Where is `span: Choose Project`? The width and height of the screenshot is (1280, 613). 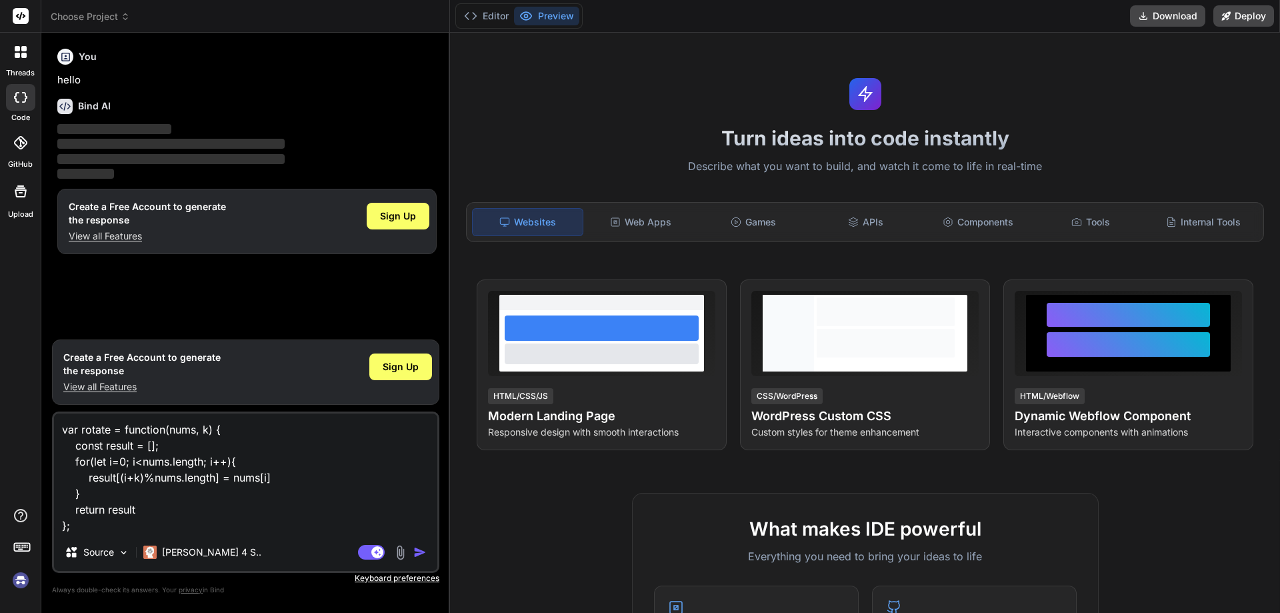
span: Choose Project is located at coordinates (90, 17).